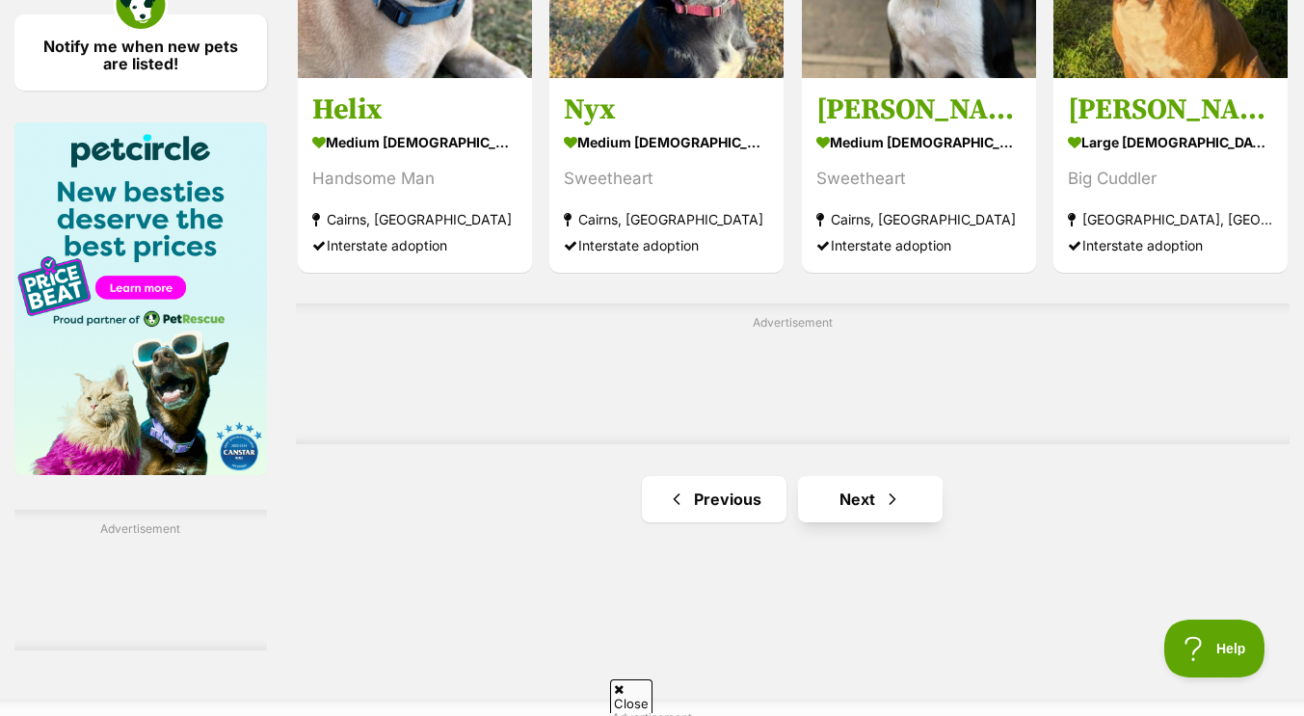 This screenshot has width=1304, height=716. I want to click on img: Pet Circle promo banner, so click(141, 299).